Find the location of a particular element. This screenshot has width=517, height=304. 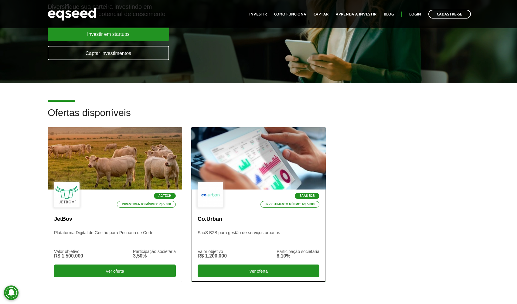

a: SaaS B2B Investimento mínimo: R$ 5.000 Co.Urban SaaS B2B para gestão de serviços urbanos Valor ob... is located at coordinates (258, 204).